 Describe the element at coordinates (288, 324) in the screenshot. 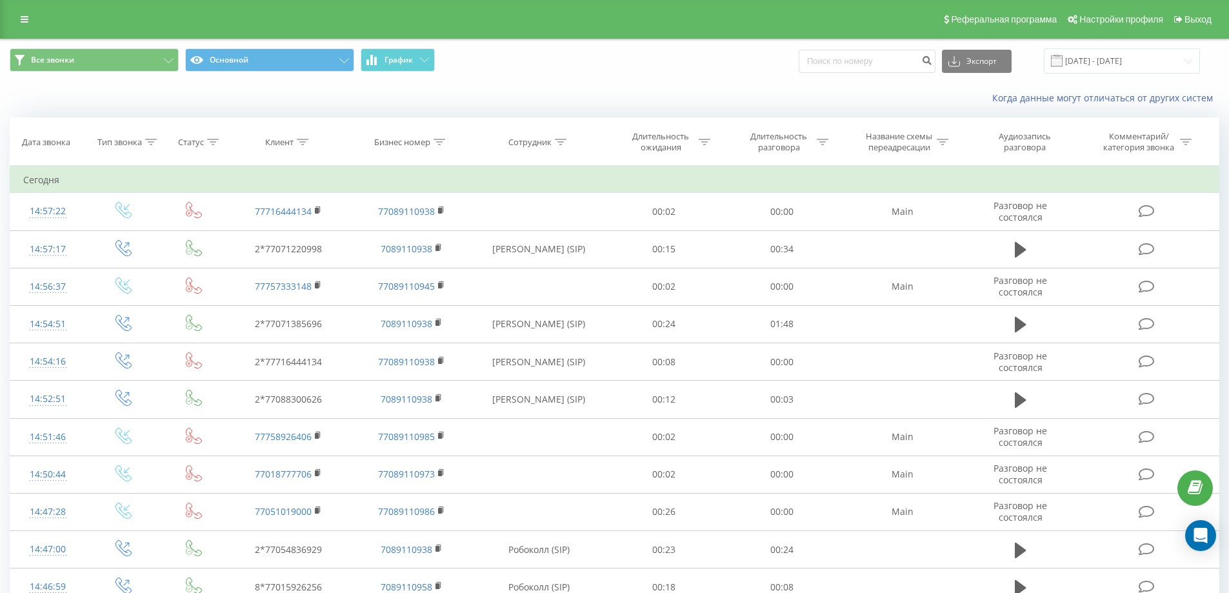

I see `td: 2*77071385696` at that location.